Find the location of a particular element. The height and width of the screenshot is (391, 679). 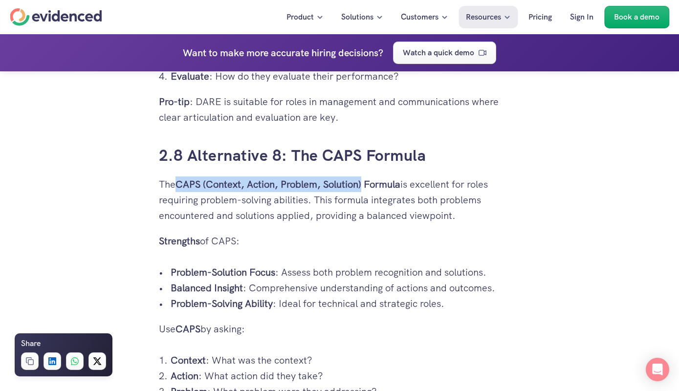

a: Watch a quick demo is located at coordinates (444, 53).